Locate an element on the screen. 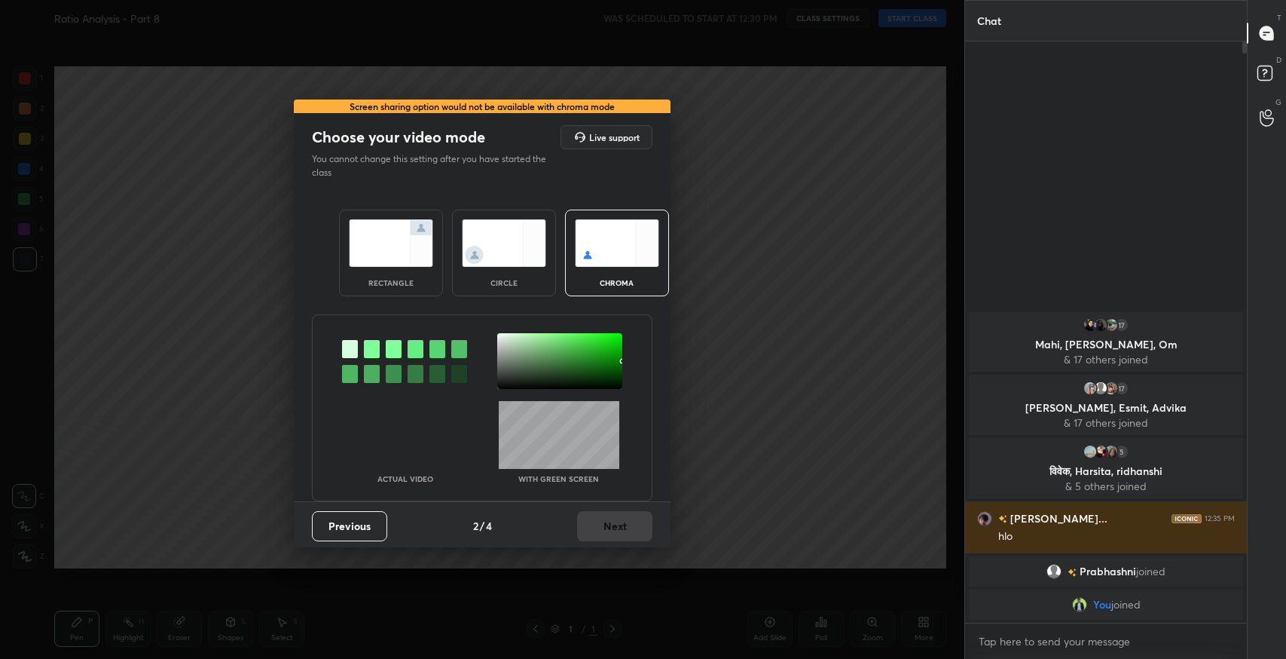 This screenshot has width=1286, height=659. img: fcc3dd17a7d24364a6f5f049f7d33ac3.jpg is located at coordinates (1080, 604).